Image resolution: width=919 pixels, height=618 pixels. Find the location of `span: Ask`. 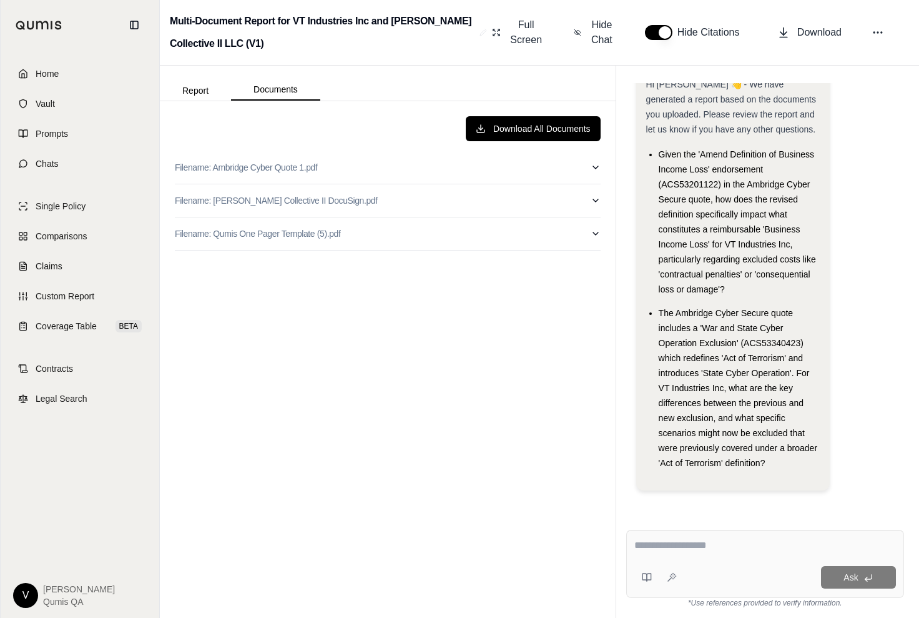

span: Ask is located at coordinates (851, 577).